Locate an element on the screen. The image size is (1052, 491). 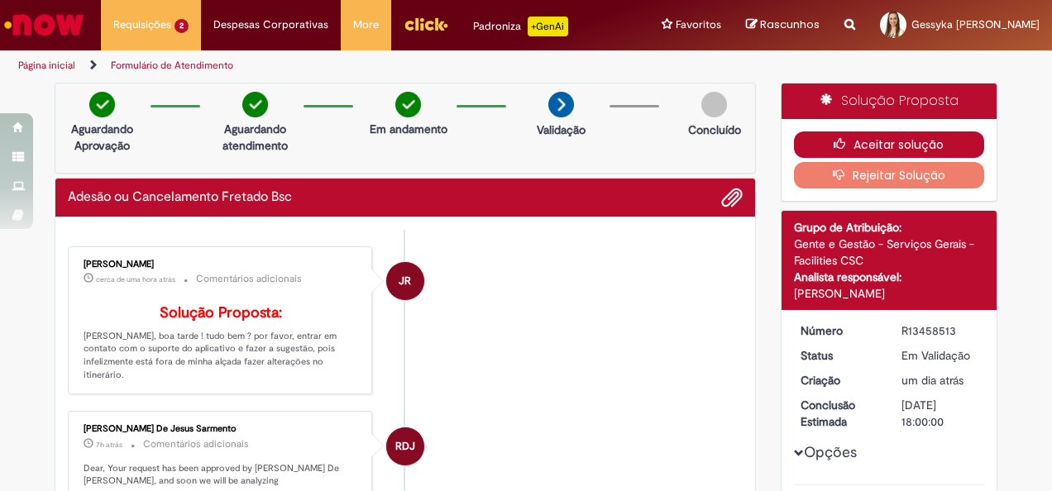
span: 2 is located at coordinates (181, 26).